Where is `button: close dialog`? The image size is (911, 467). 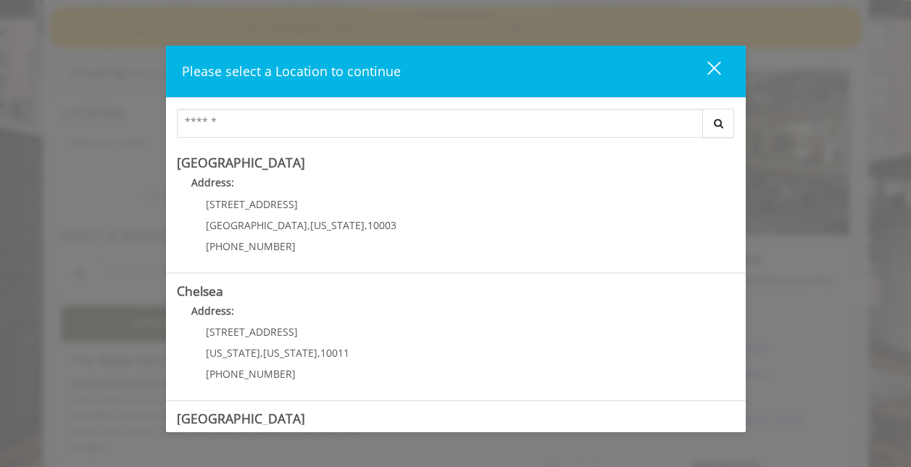 button: close dialog is located at coordinates (705, 71).